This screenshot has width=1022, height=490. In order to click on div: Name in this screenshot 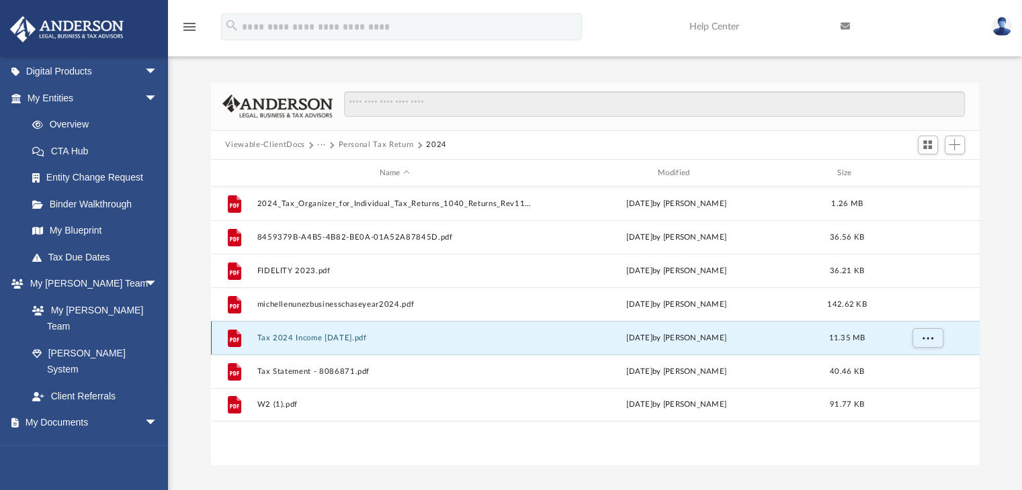, I will do `click(394, 173)`.